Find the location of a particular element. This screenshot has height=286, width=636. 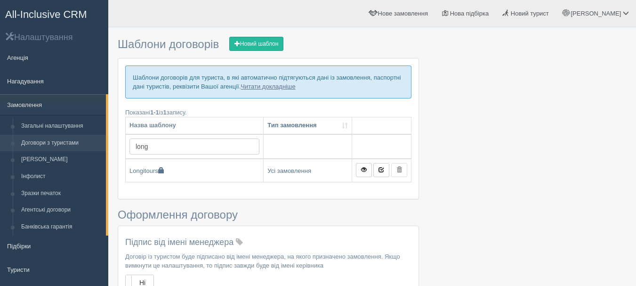

span: Нова підбірка is located at coordinates (470, 13).